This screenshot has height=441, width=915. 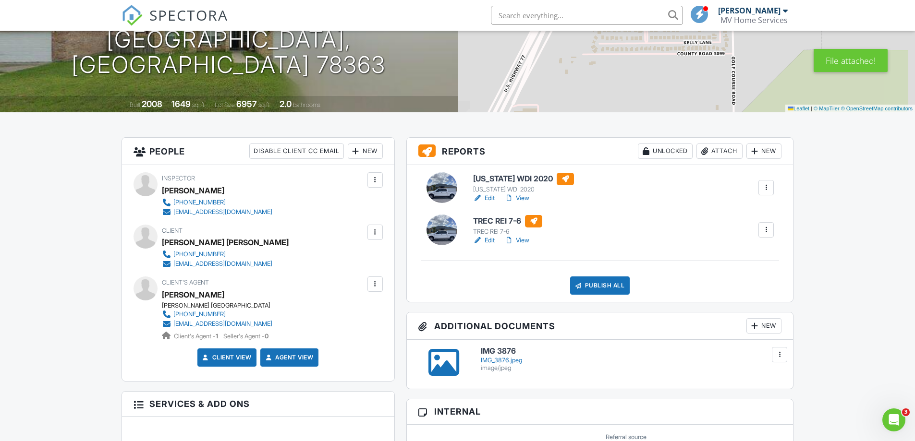 What do you see at coordinates (306, 105) in the screenshot?
I see `span: bathrooms` at bounding box center [306, 105].